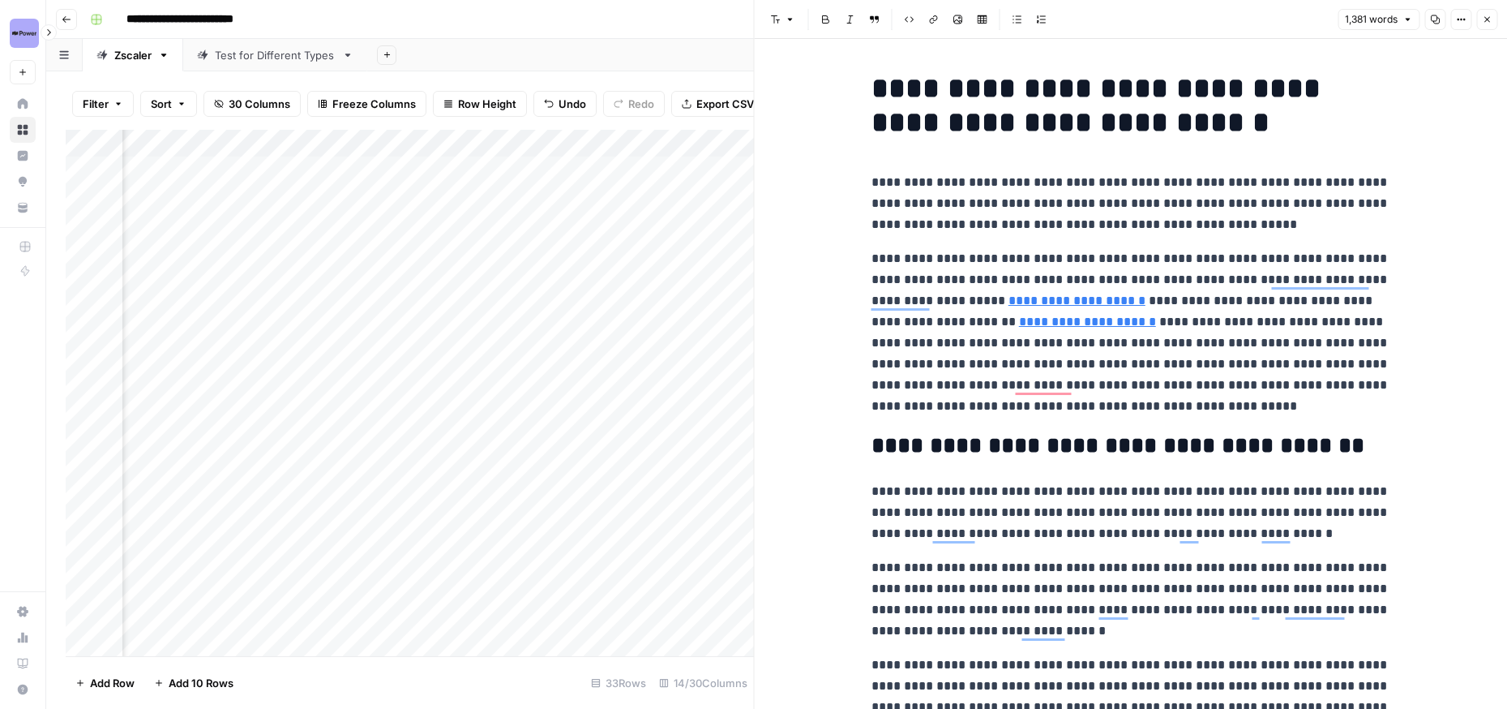 Image resolution: width=1507 pixels, height=709 pixels. What do you see at coordinates (105, 683) in the screenshot?
I see `button: Add Row` at bounding box center [105, 683].